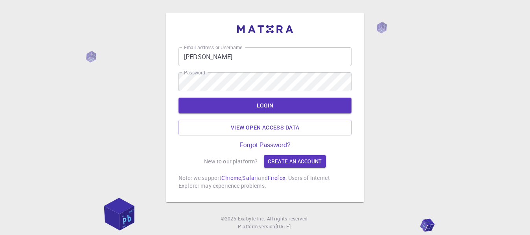 This screenshot has width=530, height=235. I want to click on button: LOGIN, so click(265, 105).